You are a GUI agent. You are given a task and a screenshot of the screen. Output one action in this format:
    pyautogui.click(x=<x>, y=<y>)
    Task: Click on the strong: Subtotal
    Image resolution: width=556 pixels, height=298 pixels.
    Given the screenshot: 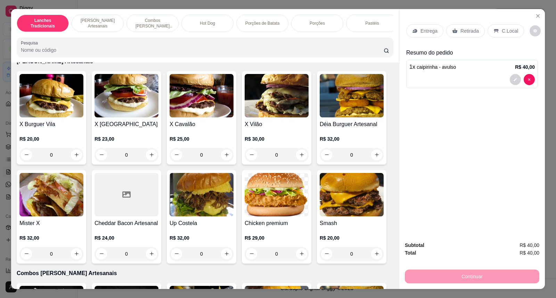 What is the action you would take?
    pyautogui.click(x=415, y=245)
    